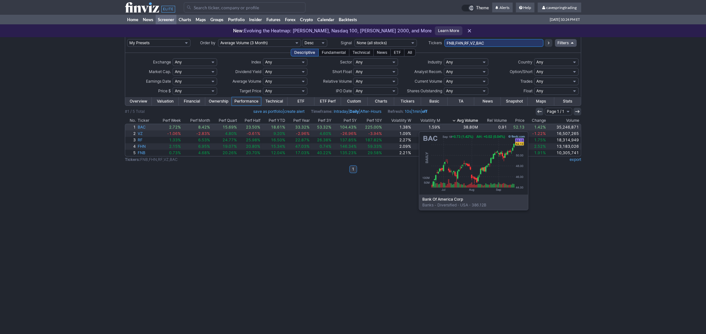 The width and height of the screenshot is (706, 334). I want to click on span: -1.22%, so click(539, 133).